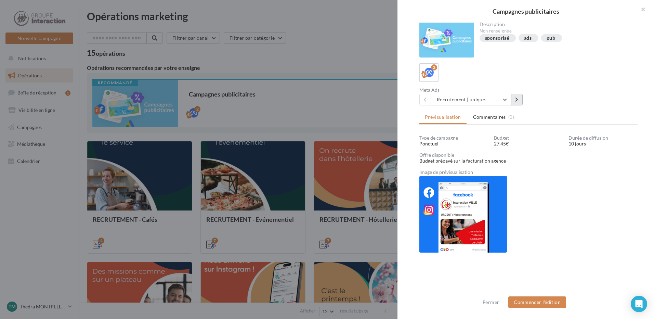 The width and height of the screenshot is (654, 319). Describe the element at coordinates (639, 304) in the screenshot. I see `div: Open Intercom Messenger` at that location.